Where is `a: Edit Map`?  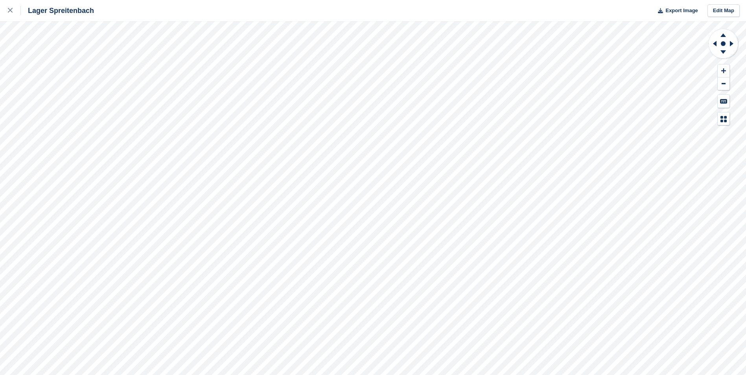 a: Edit Map is located at coordinates (723, 11).